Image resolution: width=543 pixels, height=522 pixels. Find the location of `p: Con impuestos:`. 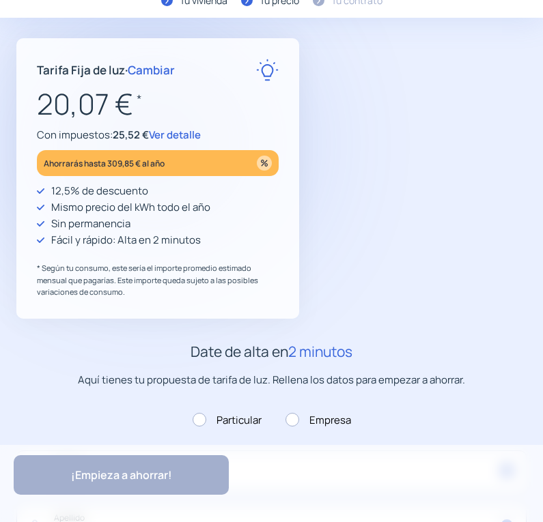

p: Con impuestos: is located at coordinates (158, 135).